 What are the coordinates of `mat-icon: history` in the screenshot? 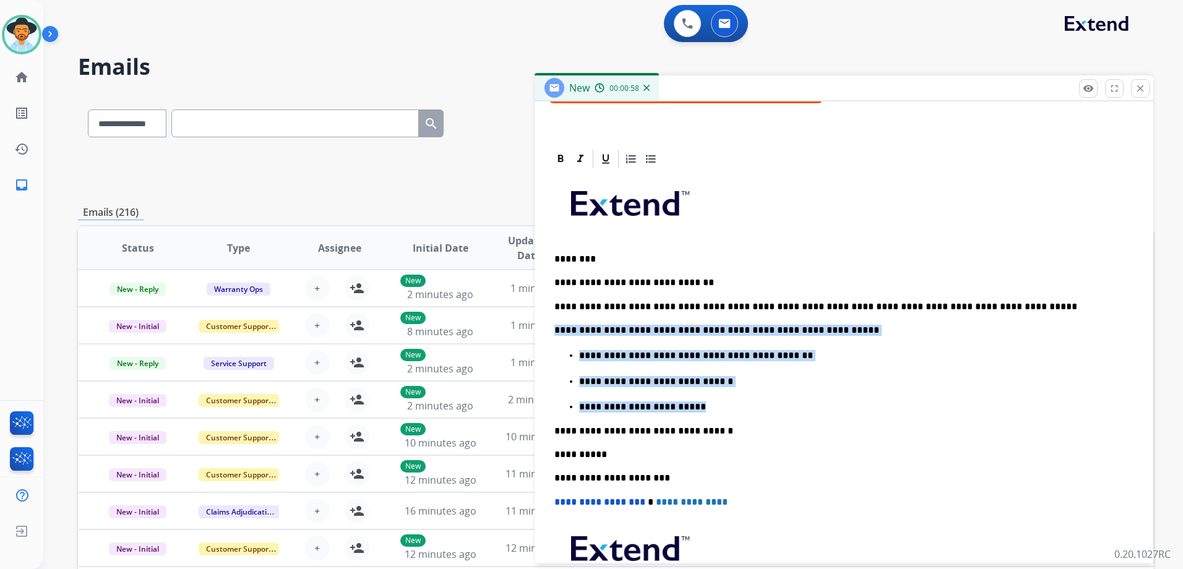 It's located at (22, 149).